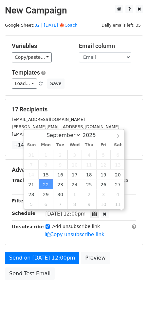 The width and height of the screenshot is (148, 321). What do you see at coordinates (26, 145) in the screenshot?
I see `a: +14 more` at bounding box center [26, 145].